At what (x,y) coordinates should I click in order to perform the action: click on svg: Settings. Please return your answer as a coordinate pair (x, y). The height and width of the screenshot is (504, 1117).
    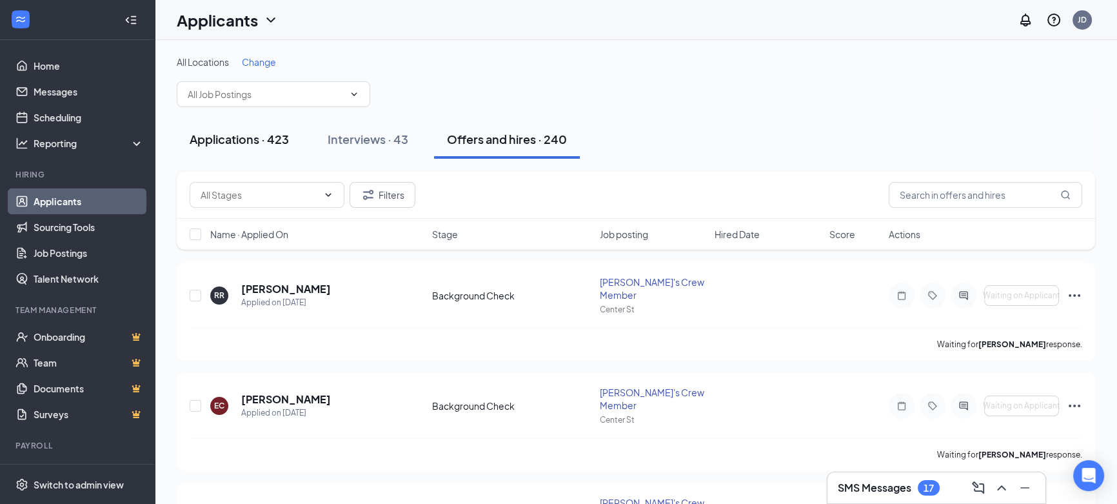
    Looking at the image, I should click on (22, 484).